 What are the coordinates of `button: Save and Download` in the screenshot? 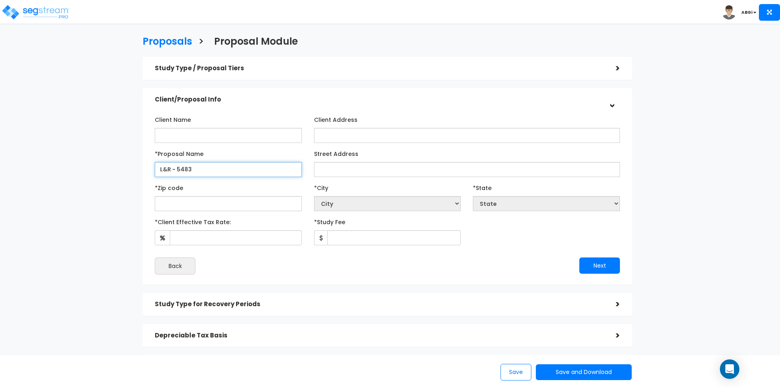 It's located at (584, 372).